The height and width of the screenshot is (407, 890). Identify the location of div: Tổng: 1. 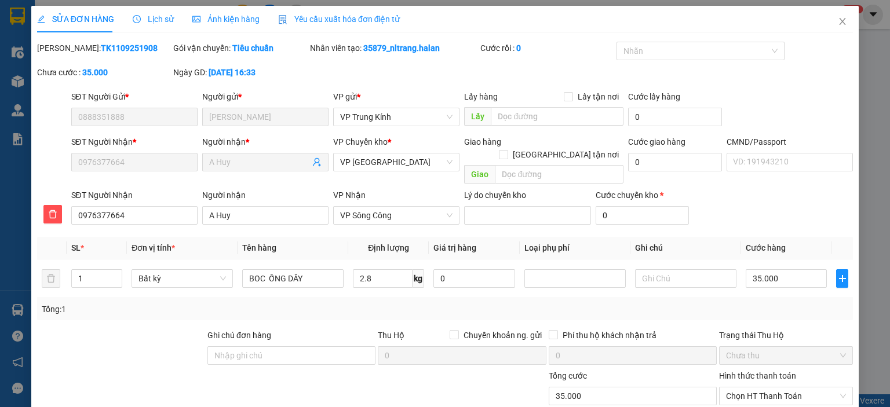
(193, 310).